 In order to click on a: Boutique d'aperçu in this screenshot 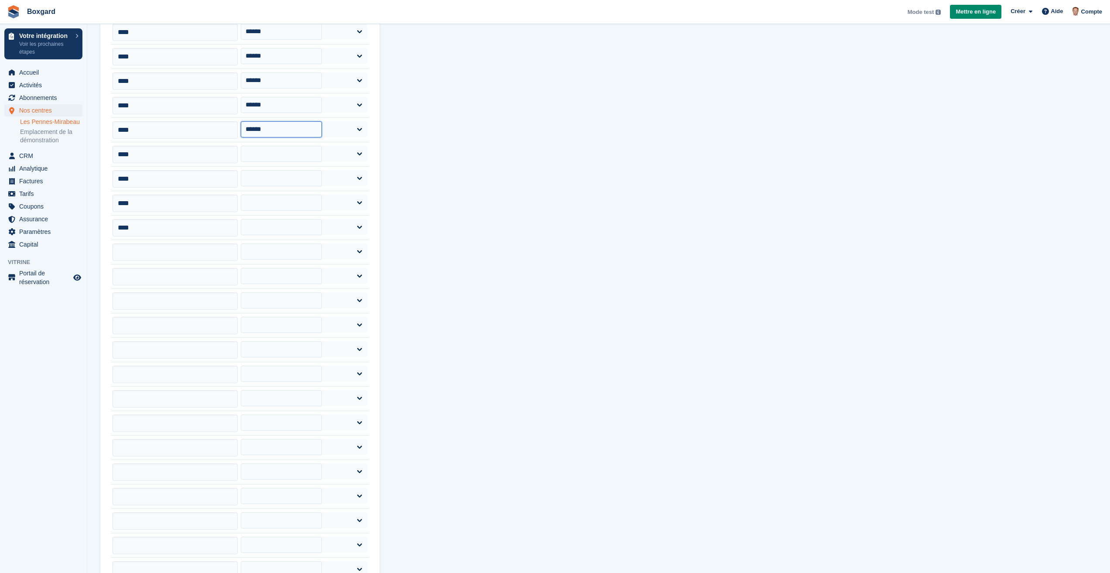, I will do `click(77, 277)`.